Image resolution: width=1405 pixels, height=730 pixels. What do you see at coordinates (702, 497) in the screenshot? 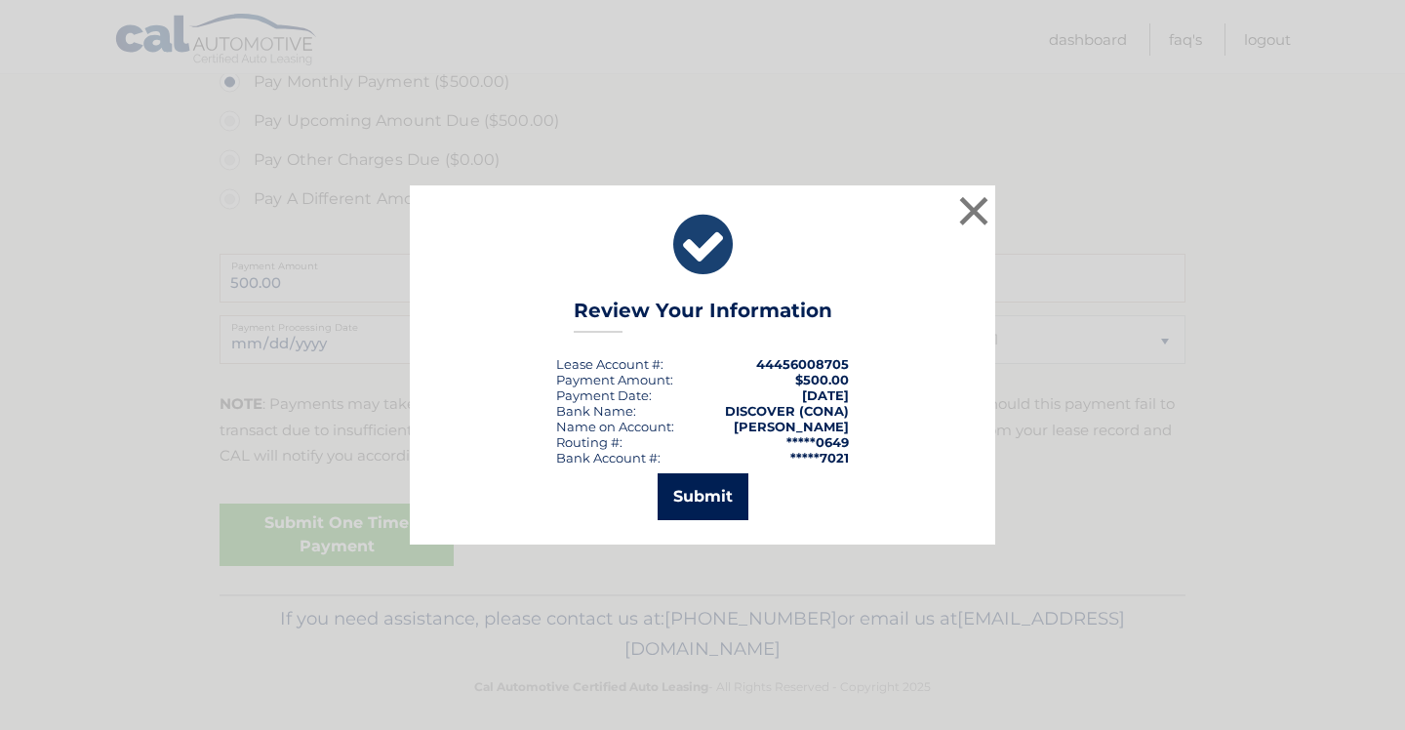
I see `button: Submit` at bounding box center [702, 497].